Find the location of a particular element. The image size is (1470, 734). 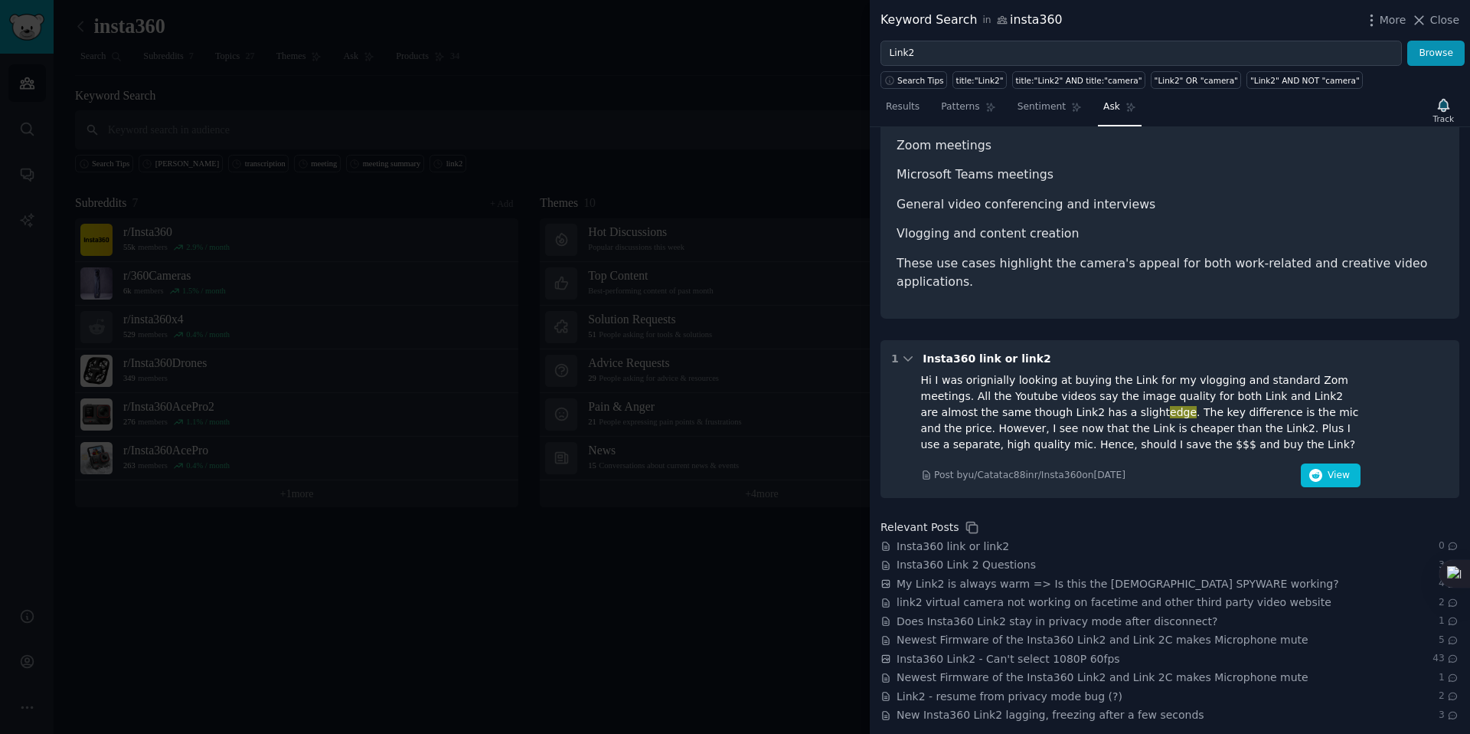

span: Link2 - resume from privacy mode bug (?) is located at coordinates (1009, 696).